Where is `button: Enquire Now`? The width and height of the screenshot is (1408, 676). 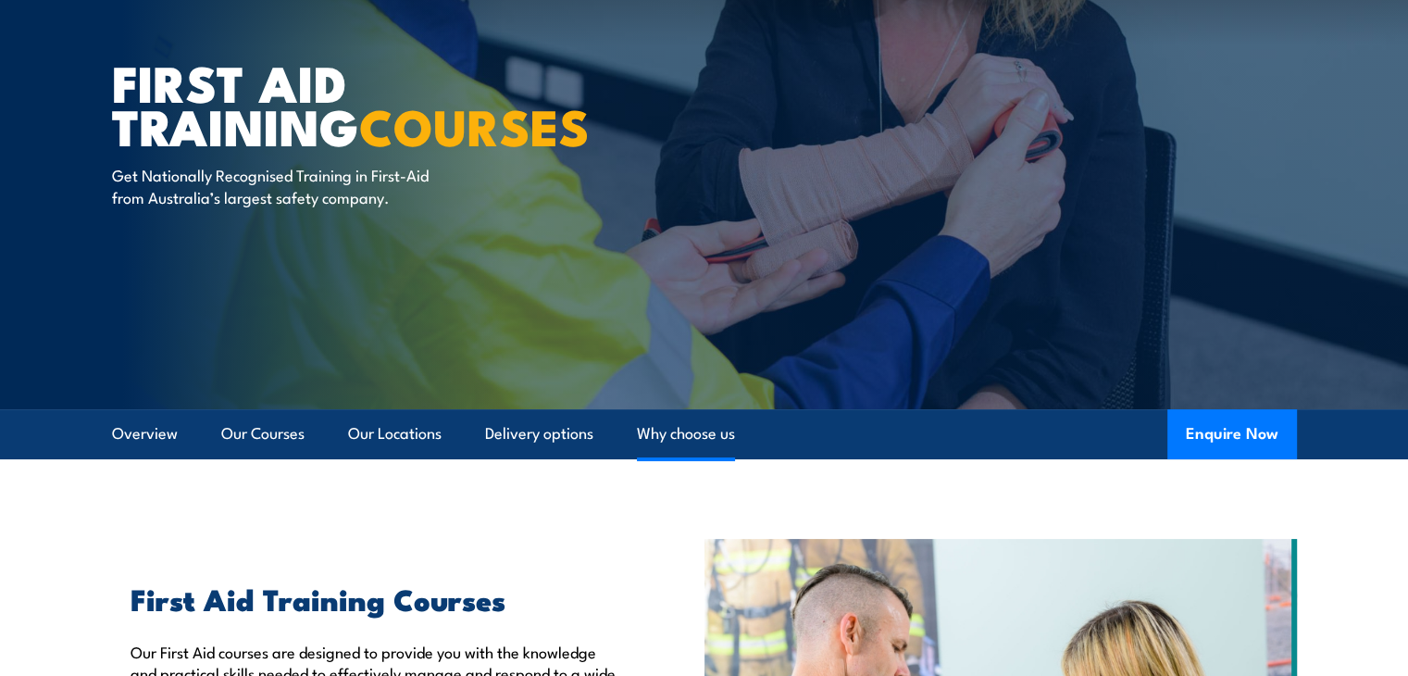 button: Enquire Now is located at coordinates (1232, 434).